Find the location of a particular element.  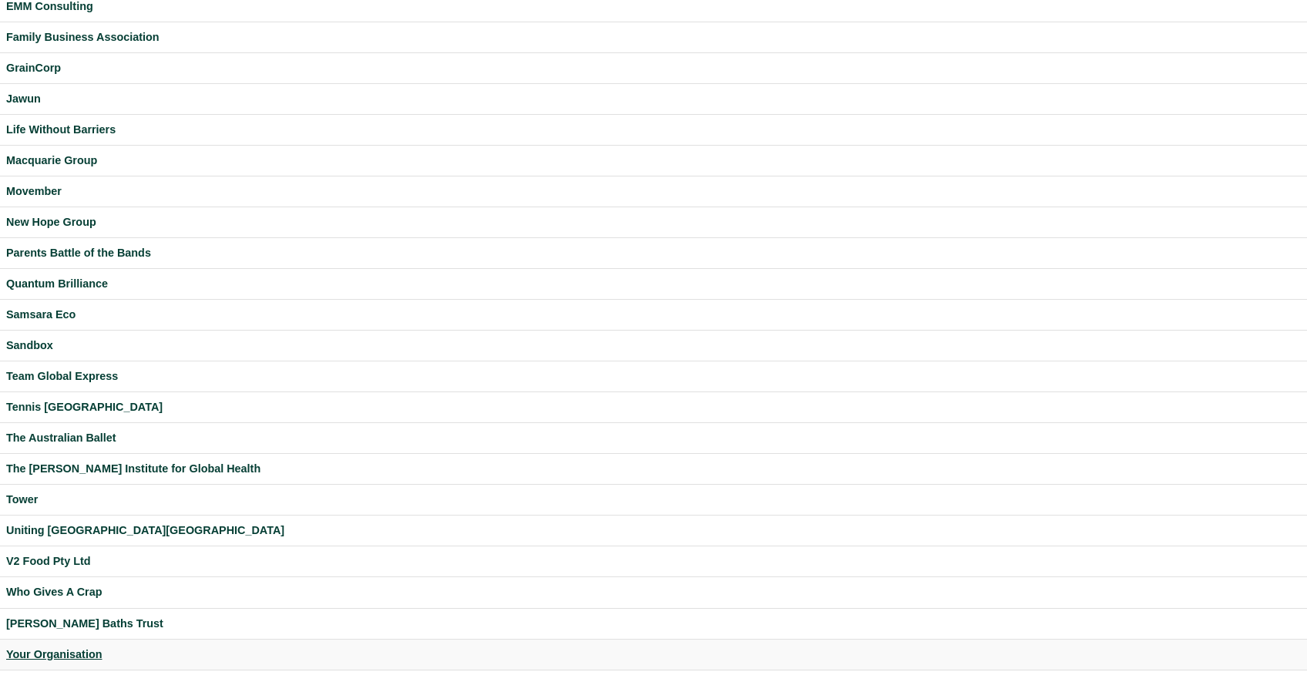

div: Samsara Eco is located at coordinates (653, 314).